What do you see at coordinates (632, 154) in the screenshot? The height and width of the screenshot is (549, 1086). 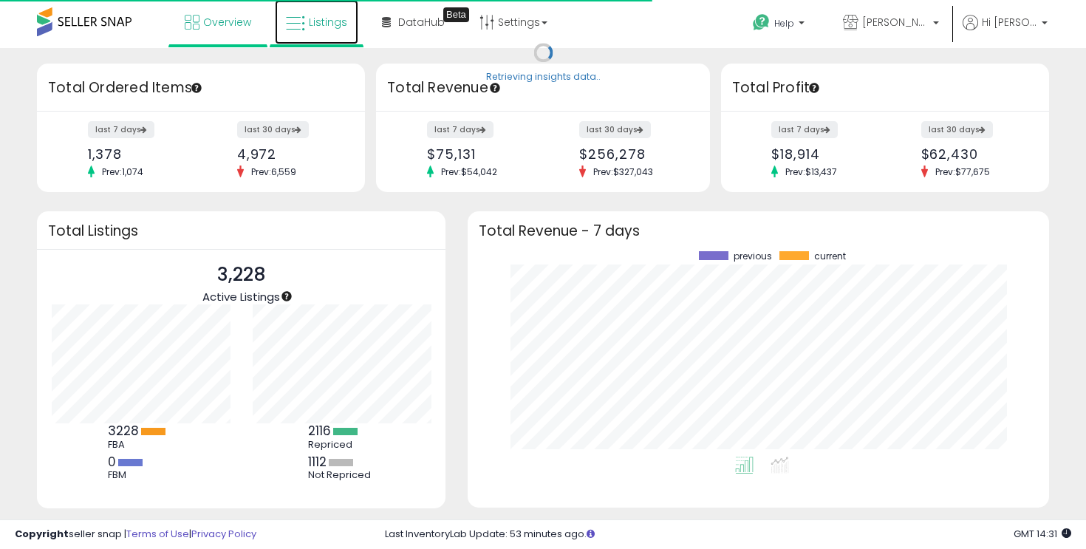 I see `div: $256,278` at bounding box center [632, 154].